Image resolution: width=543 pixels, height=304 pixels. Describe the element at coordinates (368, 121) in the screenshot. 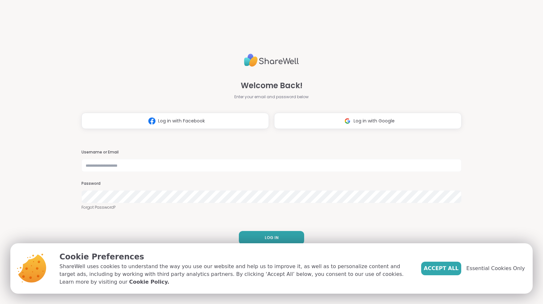

I see `button: Log in with Google` at that location.